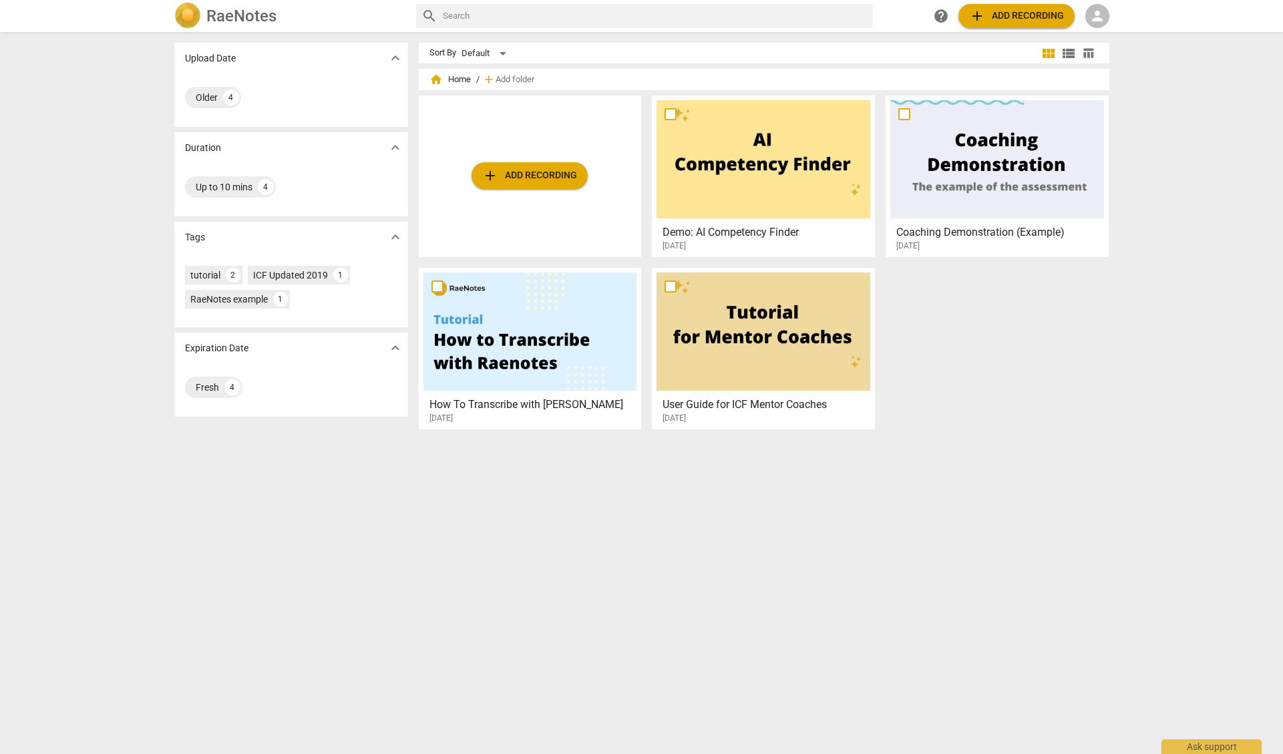  What do you see at coordinates (207, 387) in the screenshot?
I see `div: Fresh` at bounding box center [207, 387].